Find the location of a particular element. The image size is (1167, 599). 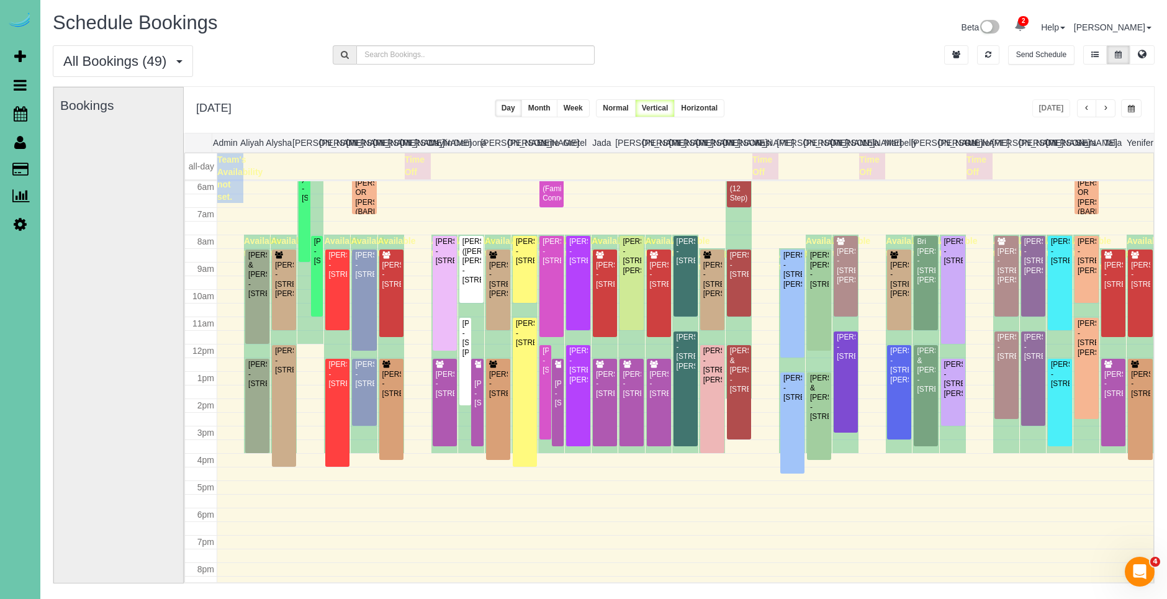

th: Yenifer is located at coordinates (1140, 143).